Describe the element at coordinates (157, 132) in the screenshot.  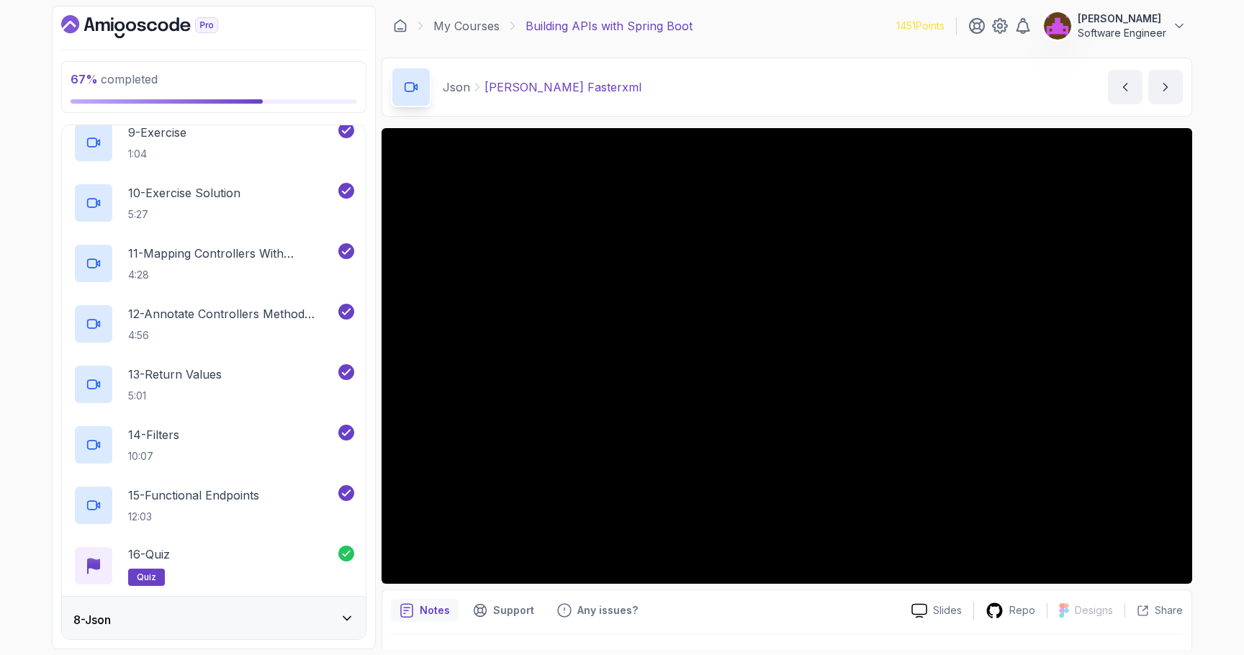
I see `p: 9 - Exercise` at that location.